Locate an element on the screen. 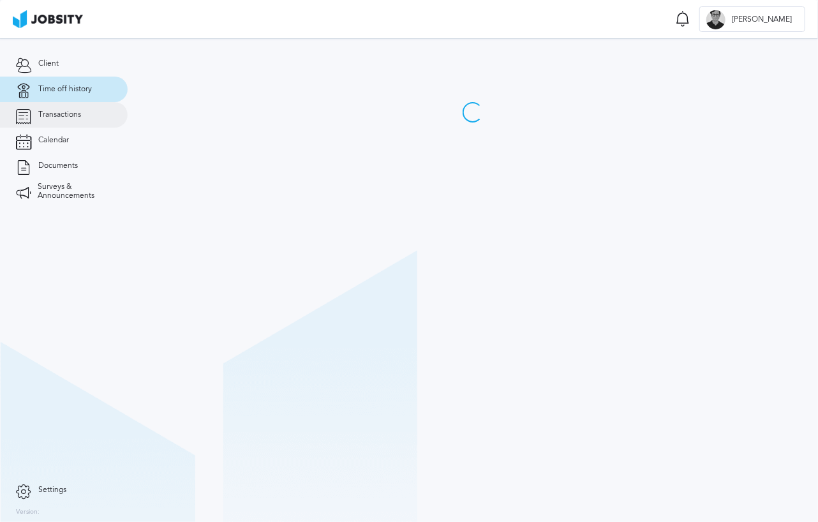  span: Client is located at coordinates (49, 64).